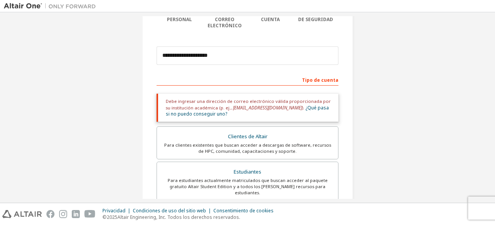 This screenshot has width=495, height=225. I want to click on img: facebook.svg, so click(50, 214).